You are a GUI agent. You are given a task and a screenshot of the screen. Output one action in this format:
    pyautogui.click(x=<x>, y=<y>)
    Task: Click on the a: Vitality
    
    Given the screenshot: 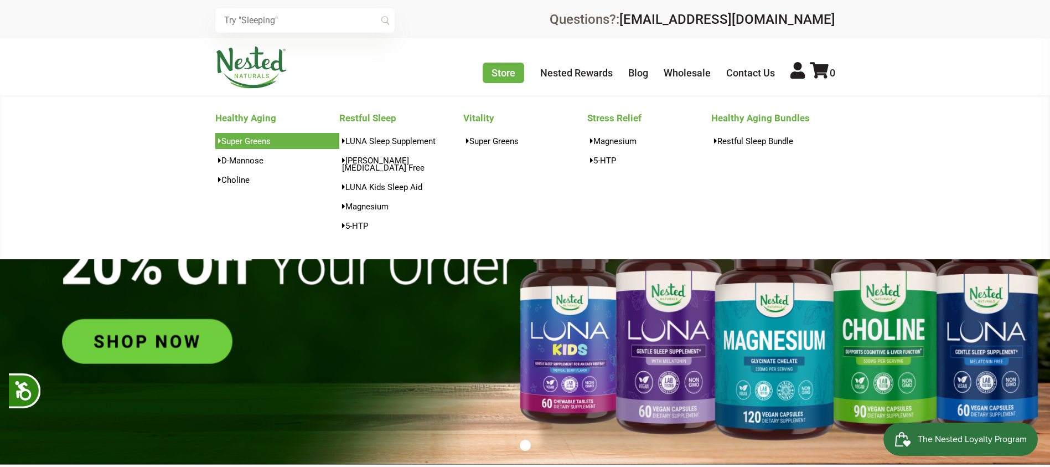 What is the action you would take?
    pyautogui.click(x=525, y=118)
    